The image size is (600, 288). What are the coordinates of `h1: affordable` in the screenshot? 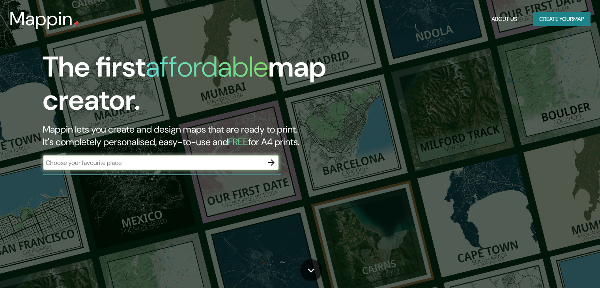 It's located at (207, 67).